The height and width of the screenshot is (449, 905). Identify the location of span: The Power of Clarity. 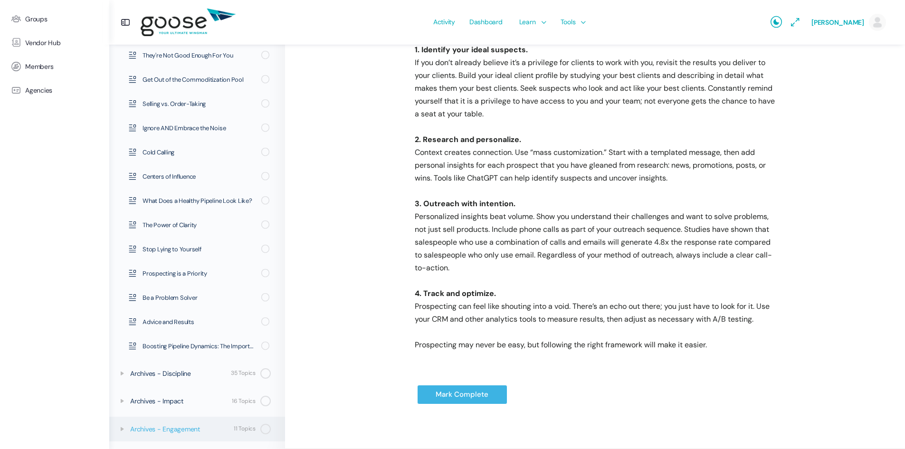
(199, 225).